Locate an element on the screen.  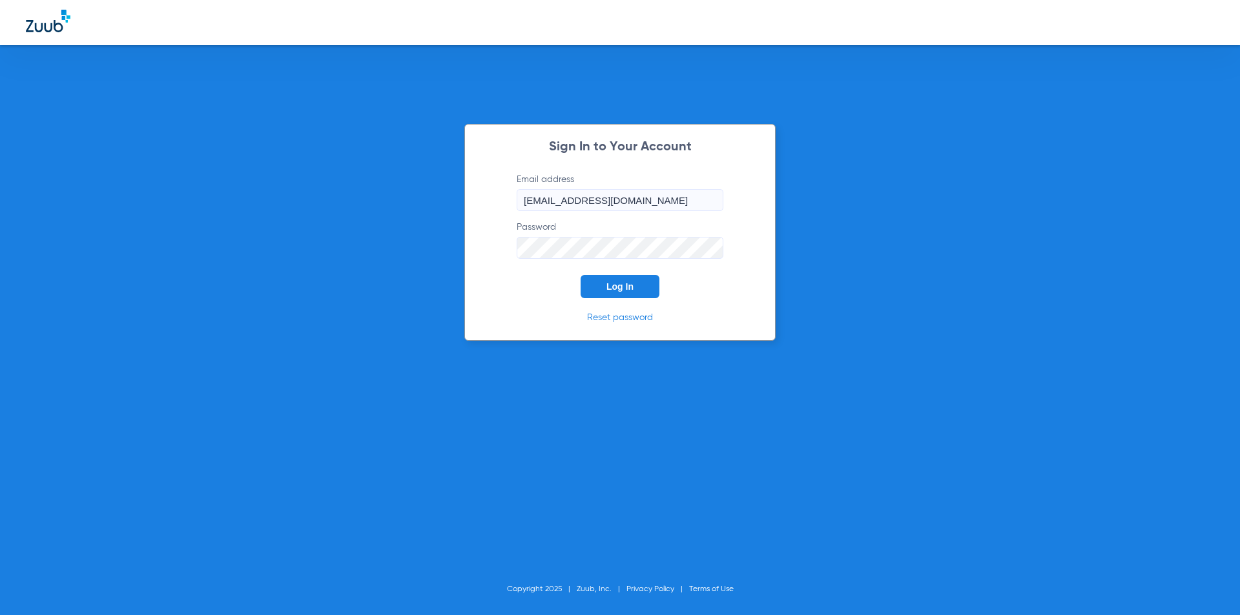
input: Password is located at coordinates (620, 248).